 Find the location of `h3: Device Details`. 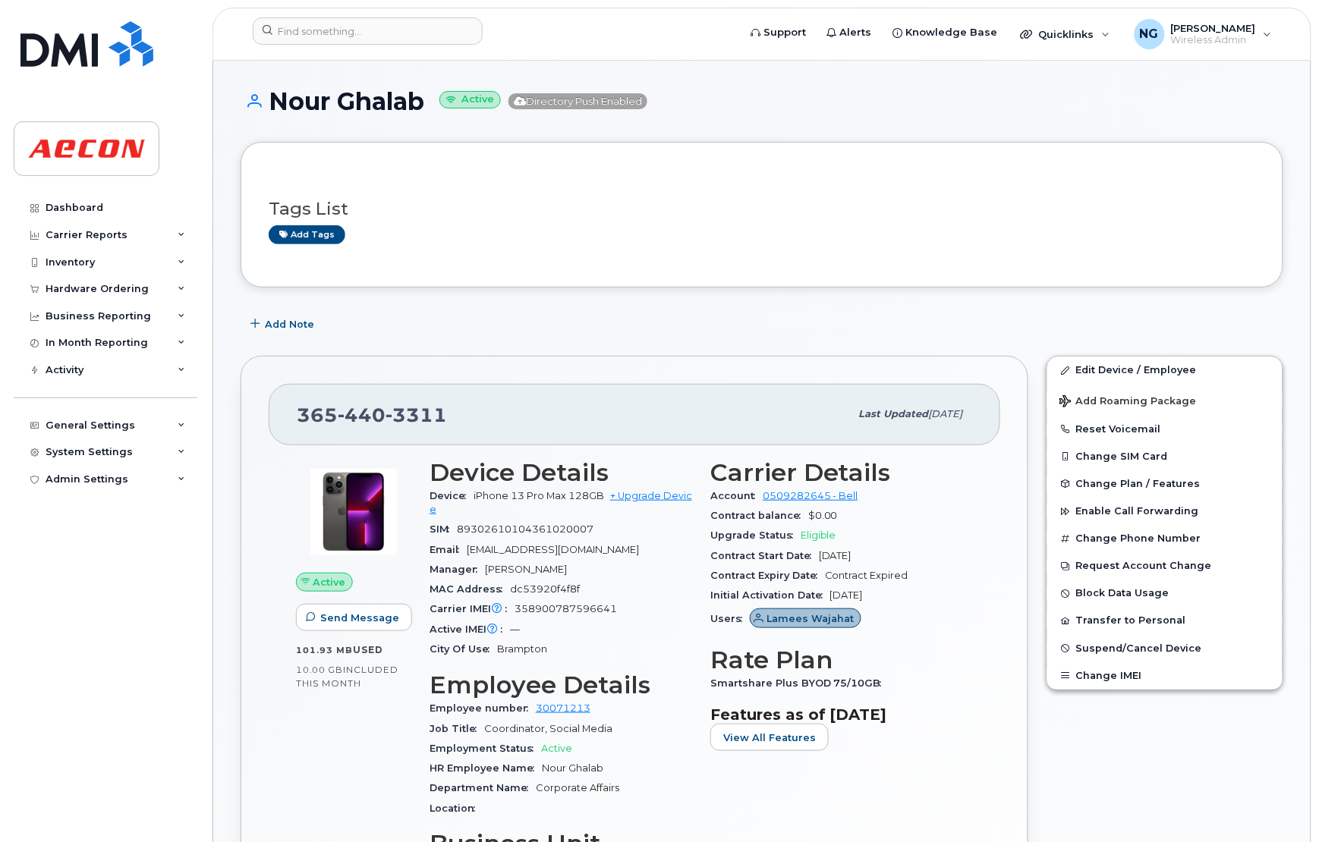

h3: Device Details is located at coordinates (561, 473).